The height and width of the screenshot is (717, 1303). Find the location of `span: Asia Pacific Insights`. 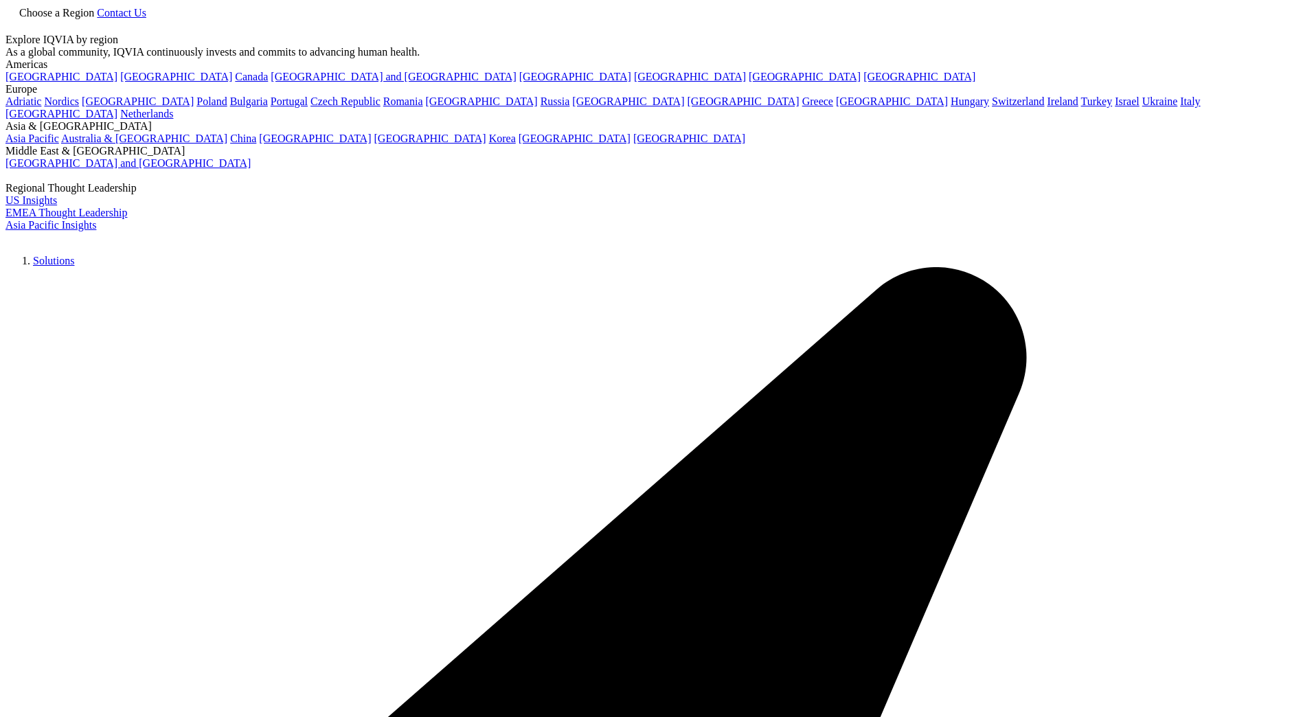

span: Asia Pacific Insights is located at coordinates (51, 225).